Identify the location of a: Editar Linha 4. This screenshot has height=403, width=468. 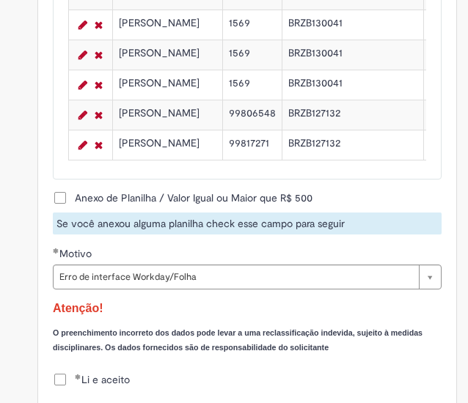
(83, 25).